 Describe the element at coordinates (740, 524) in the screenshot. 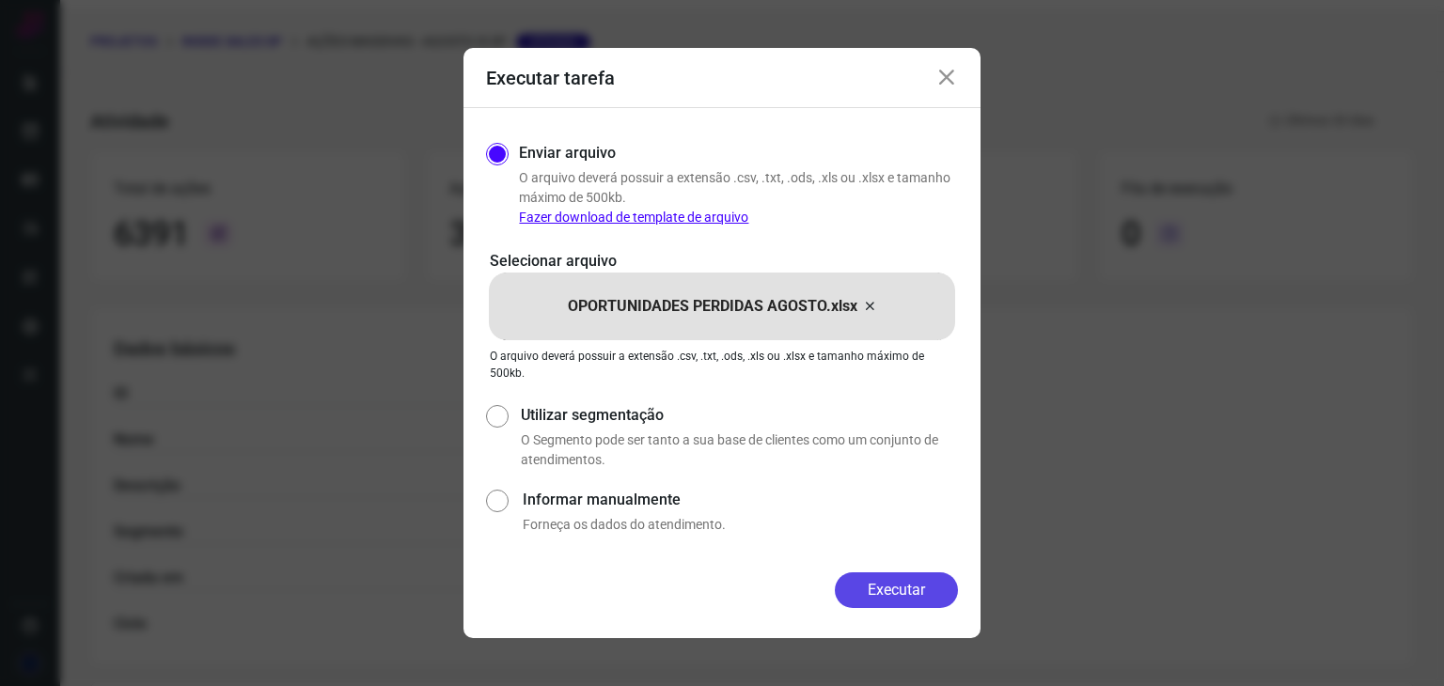

I see `p: Forneça os dados do atendimento.` at that location.